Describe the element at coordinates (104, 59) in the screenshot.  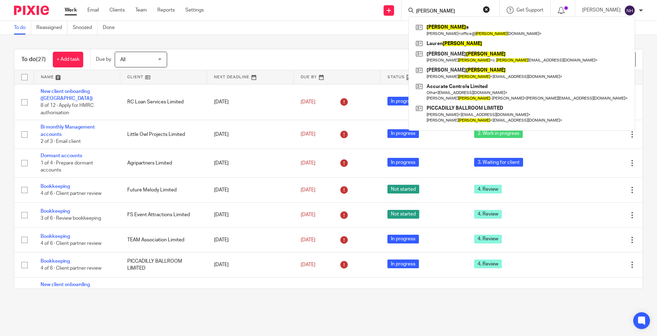
I see `p: Due by` at that location.